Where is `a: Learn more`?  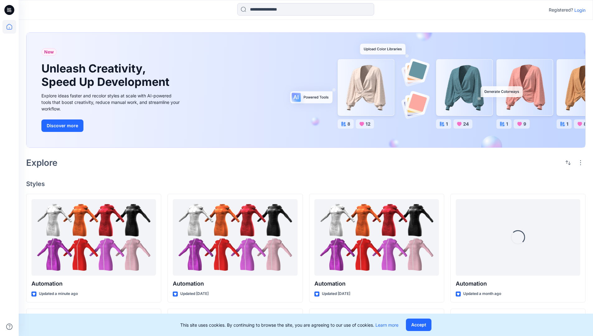 a: Learn more is located at coordinates (387, 325).